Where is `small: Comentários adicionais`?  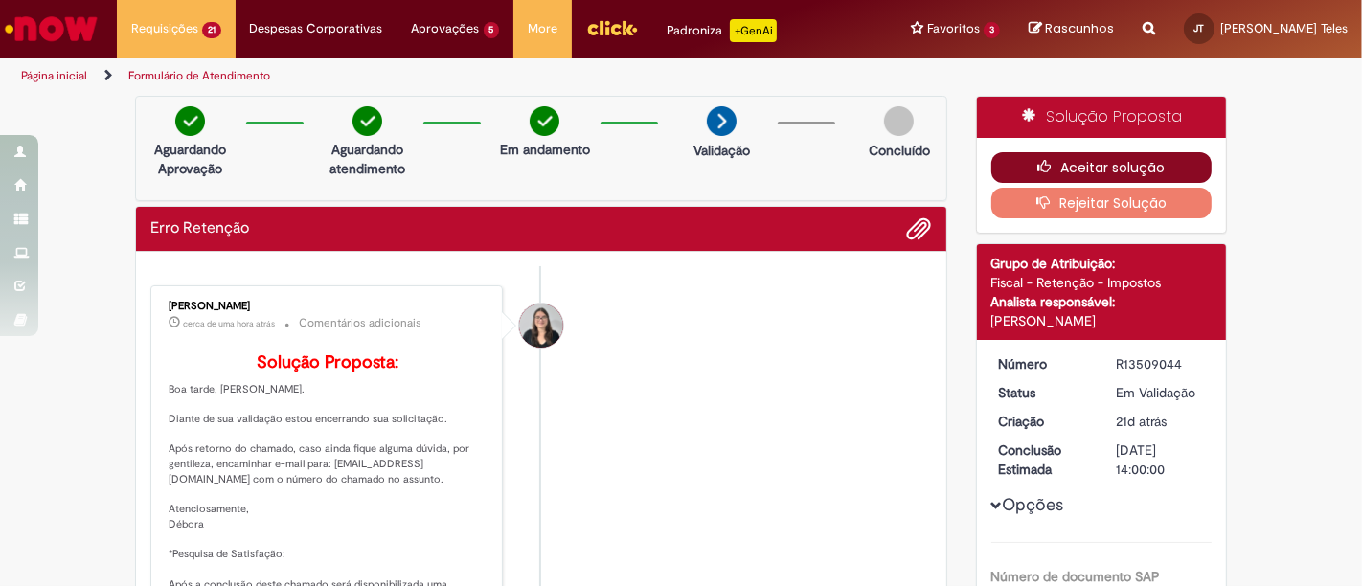
small: Comentários adicionais is located at coordinates (360, 323).